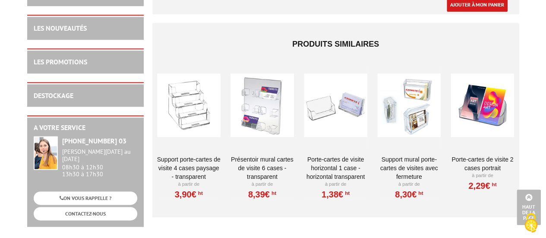 This screenshot has width=546, height=238. What do you see at coordinates (189, 194) in the screenshot?
I see `a: 3,90€HT` at bounding box center [189, 194].